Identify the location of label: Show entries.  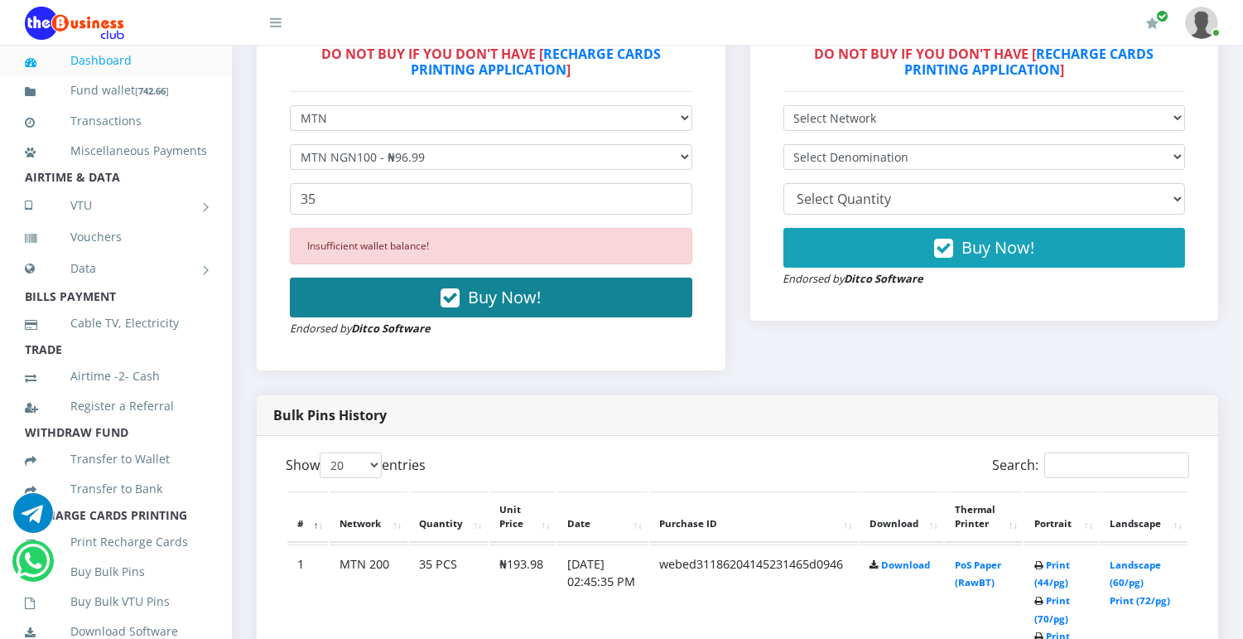
(355, 465).